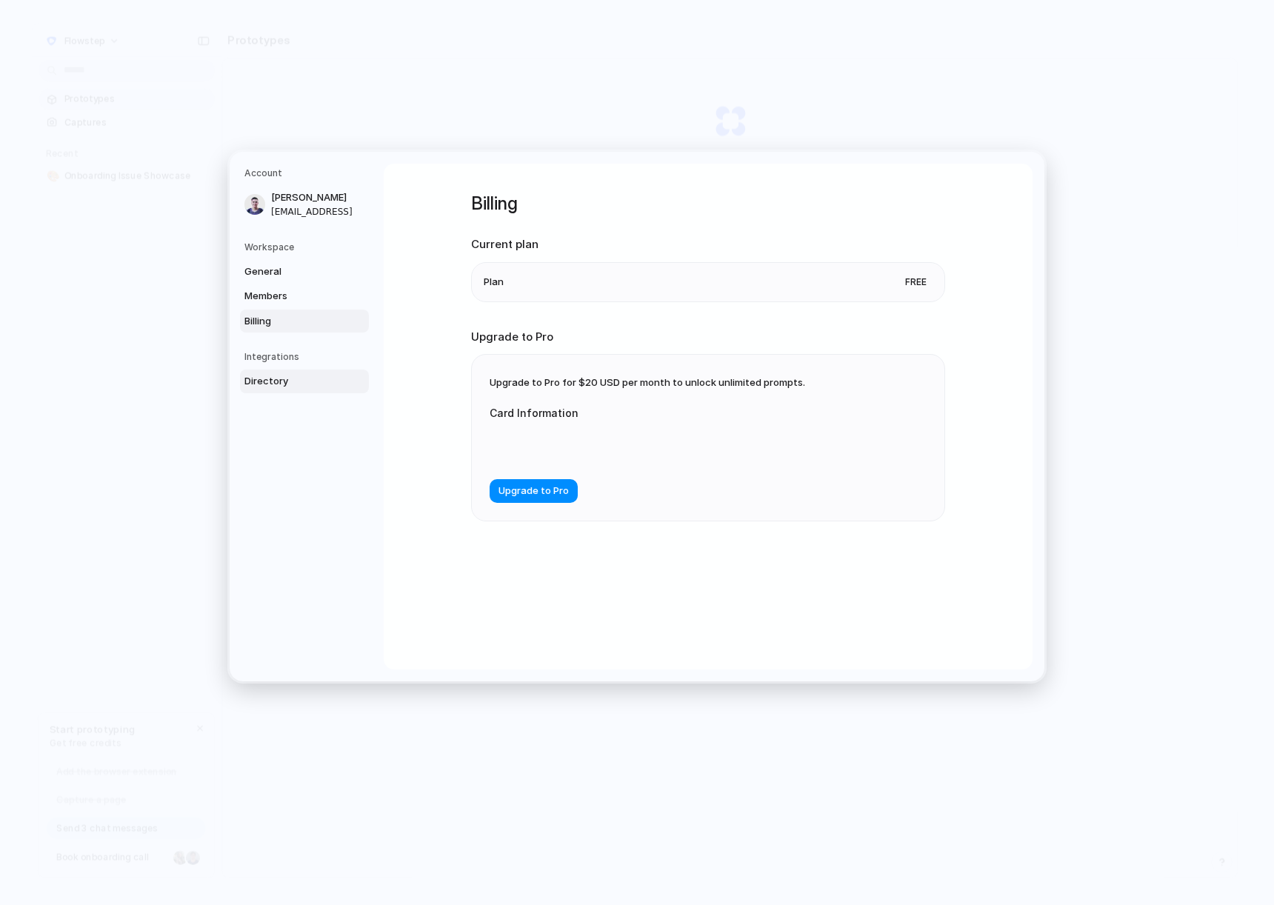 The image size is (1274, 905). I want to click on span: Upgrade to Pro, so click(533, 491).